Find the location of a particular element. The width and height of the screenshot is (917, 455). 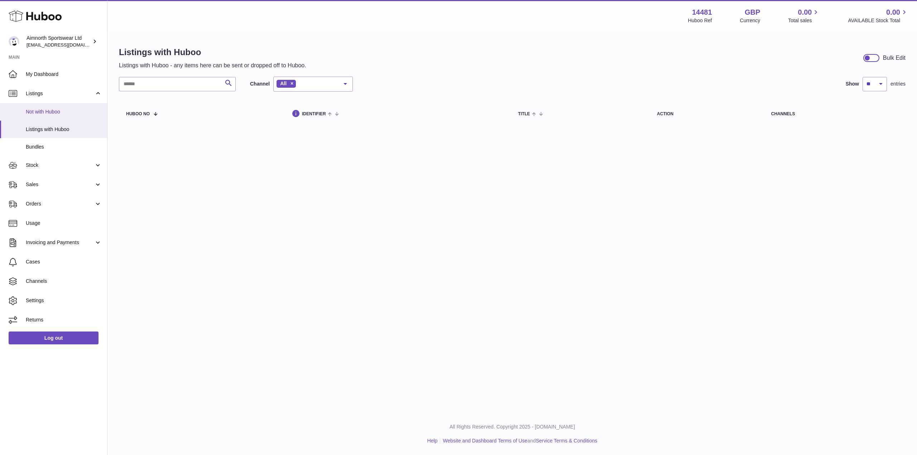

p: Listings with Huboo - any items here can be sent or dropped off to Huboo. is located at coordinates (212, 66).